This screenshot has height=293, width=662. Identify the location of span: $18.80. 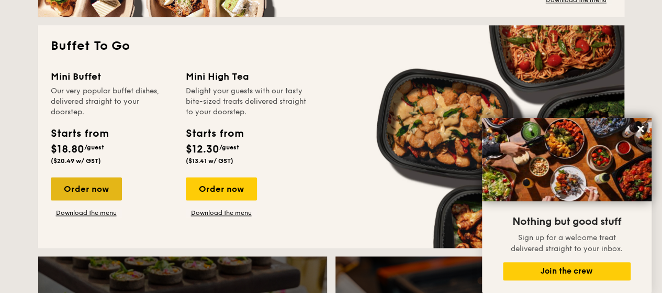
(68, 149).